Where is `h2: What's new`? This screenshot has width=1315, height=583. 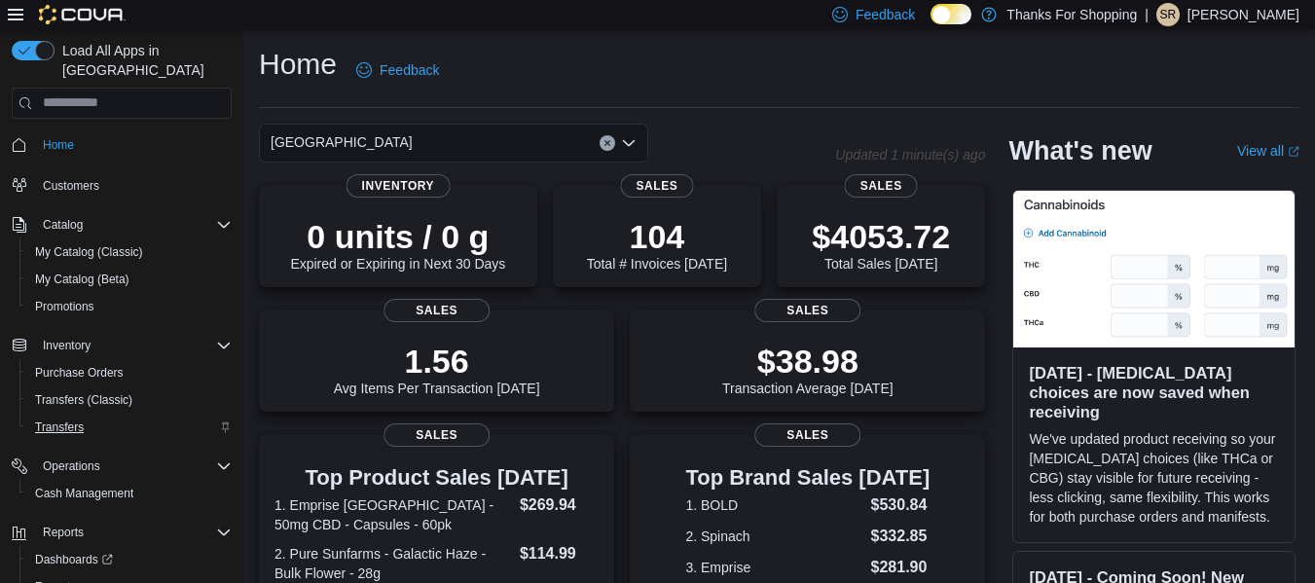
h2: What's new is located at coordinates (1079, 151).